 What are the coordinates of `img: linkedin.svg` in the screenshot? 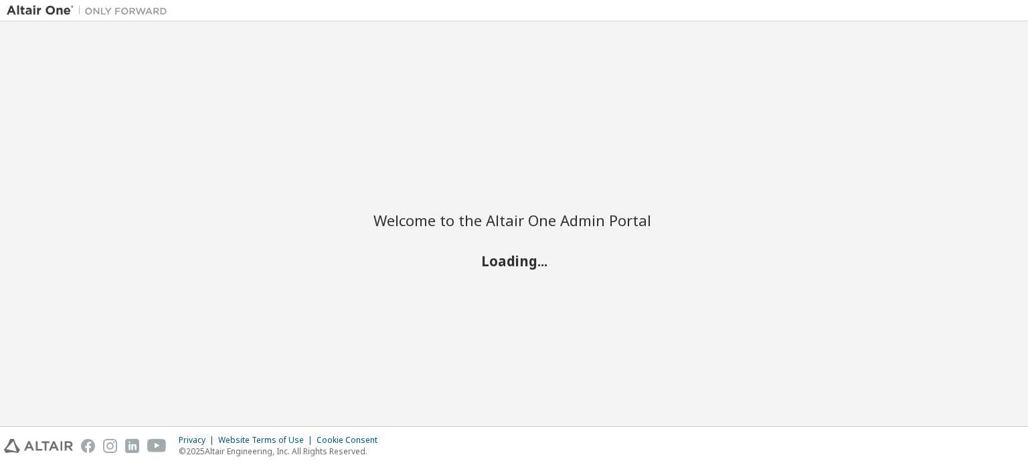 It's located at (132, 446).